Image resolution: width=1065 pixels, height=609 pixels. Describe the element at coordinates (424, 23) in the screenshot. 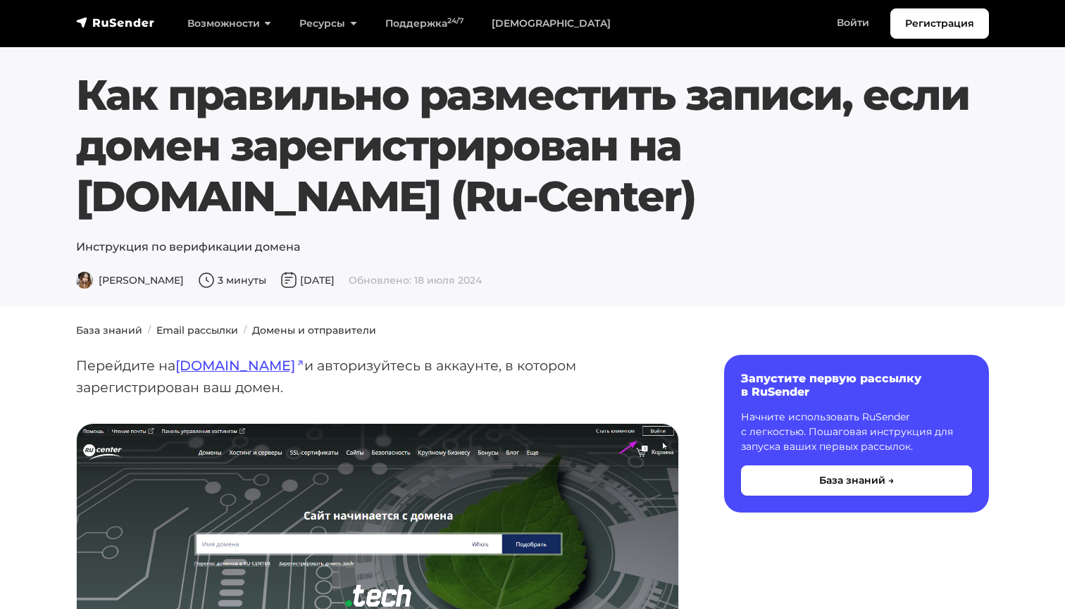

I see `a: Поддержка24/7` at that location.